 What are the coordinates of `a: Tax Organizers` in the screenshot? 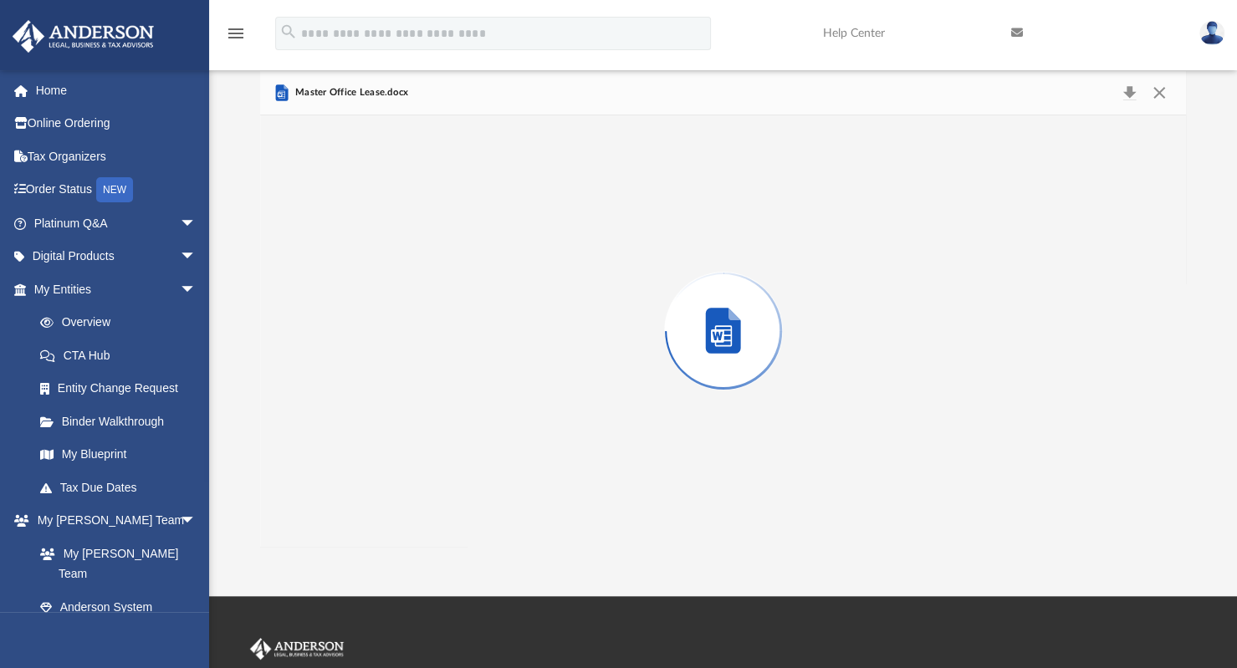 It's located at (116, 156).